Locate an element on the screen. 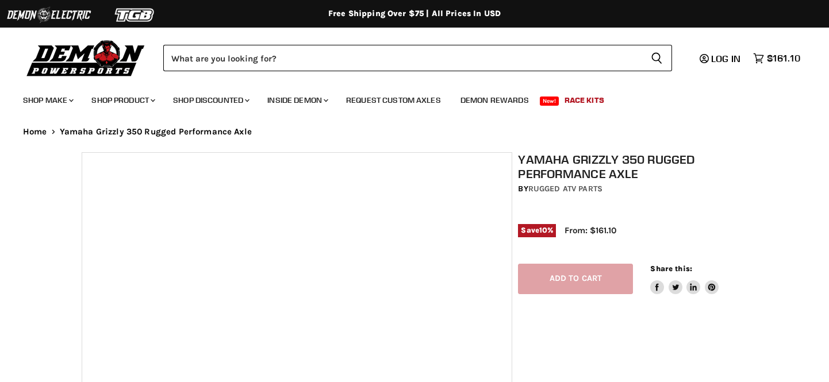 This screenshot has width=829, height=382. a: Log in is located at coordinates (721, 59).